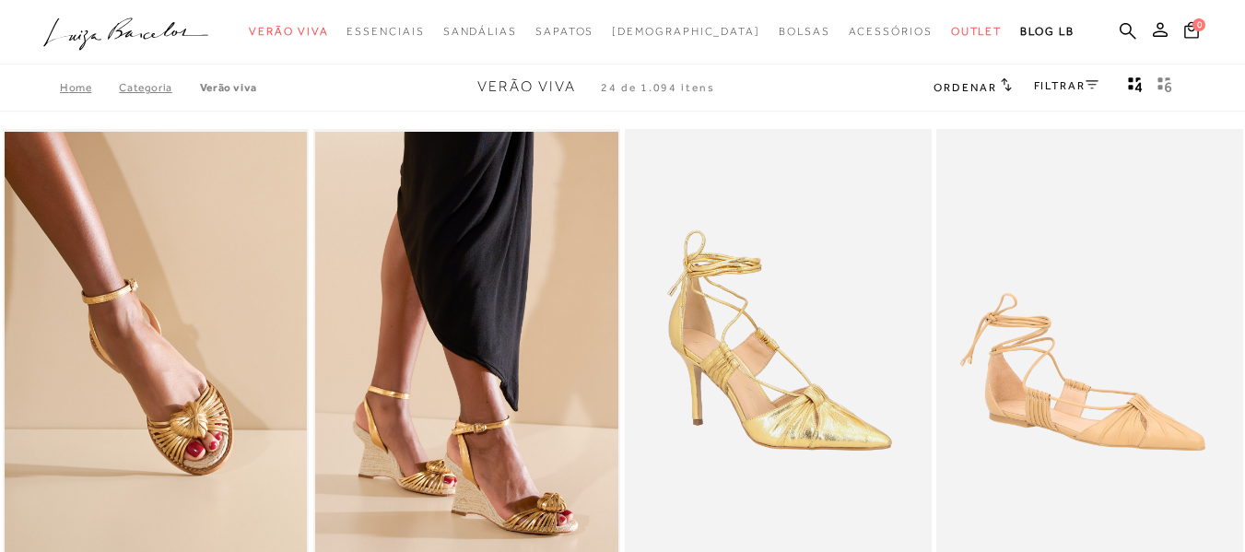  Describe the element at coordinates (159, 88) in the screenshot. I see `a: Categoria` at that location.